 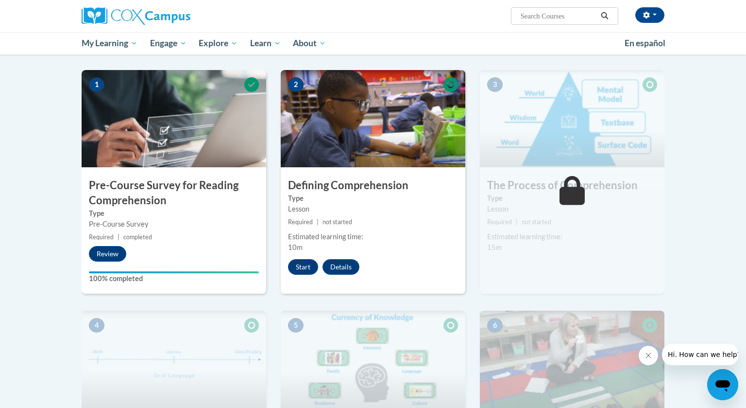 I want to click on h3: Pre-Course Survey for Reading Comprehension, so click(x=174, y=193).